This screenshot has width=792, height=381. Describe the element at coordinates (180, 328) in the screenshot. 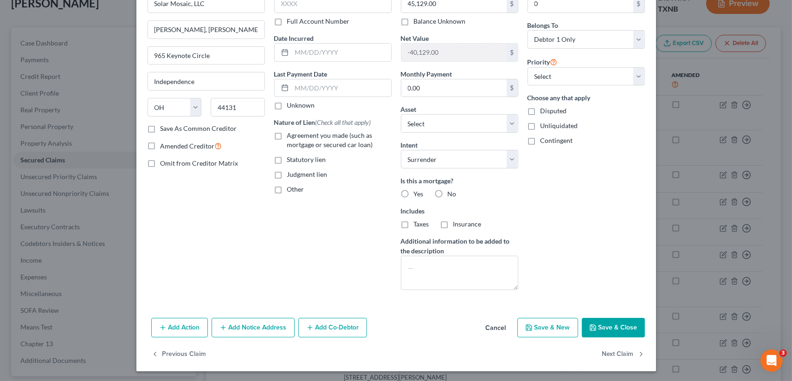

I see `button: Add Action` at that location.